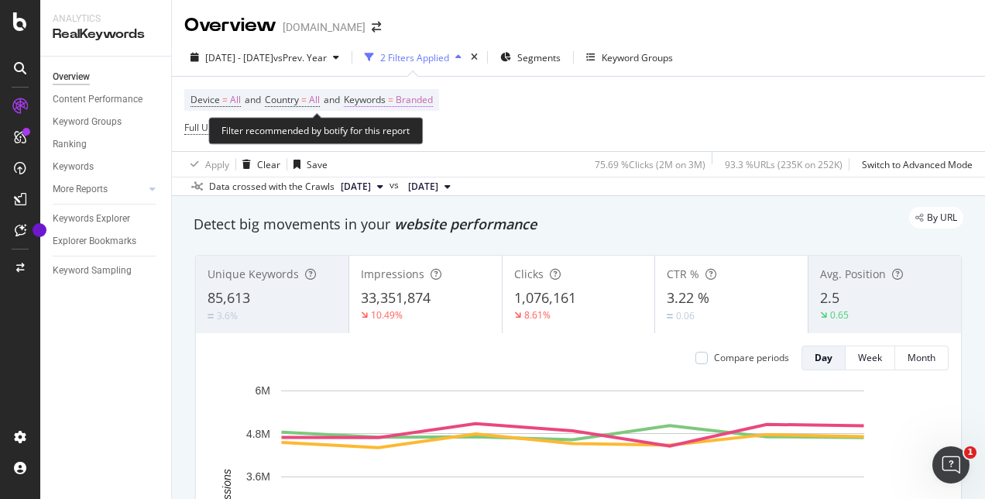  What do you see at coordinates (783, 164) in the screenshot?
I see `div: 93.3 % URLs ( 235K on 252K )` at bounding box center [783, 164].